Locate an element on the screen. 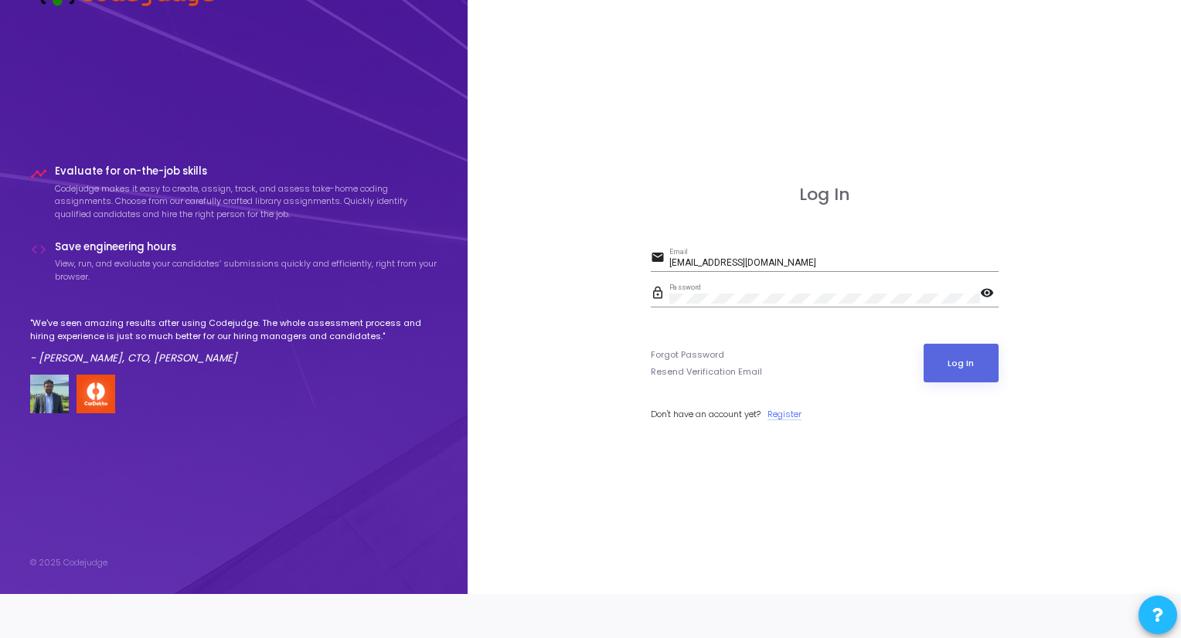 The width and height of the screenshot is (1181, 638). img: user image is located at coordinates (49, 394).